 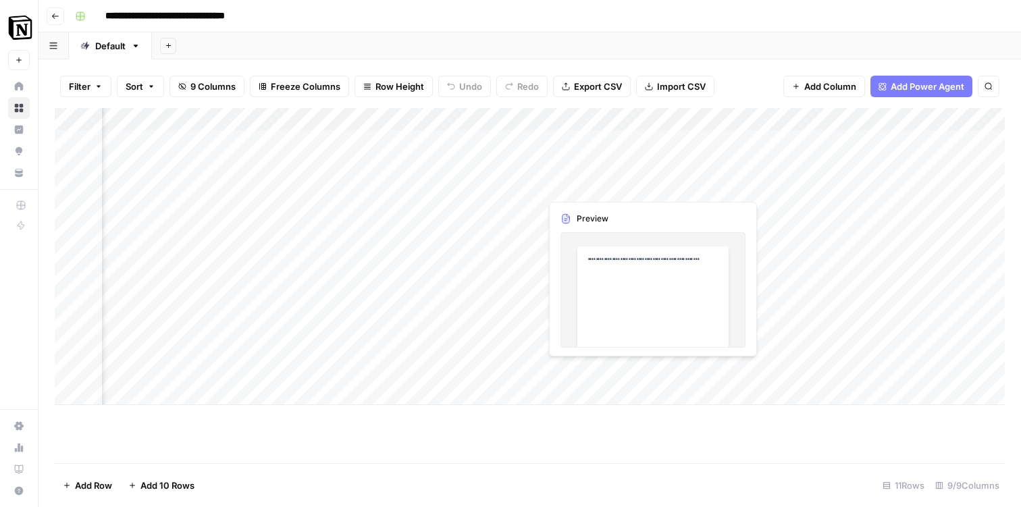 What do you see at coordinates (675, 86) in the screenshot?
I see `button: Import CSV` at bounding box center [675, 86].